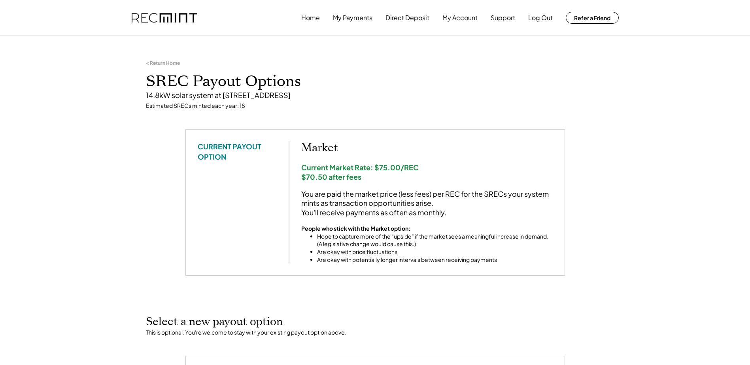 The width and height of the screenshot is (750, 365). I want to click on li: Are okay with price fluctuations, so click(435, 252).